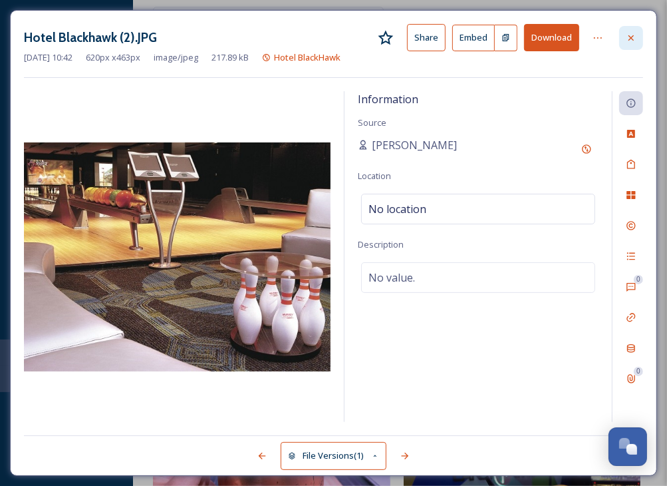 Image resolution: width=667 pixels, height=486 pixels. I want to click on button: Embed, so click(474, 38).